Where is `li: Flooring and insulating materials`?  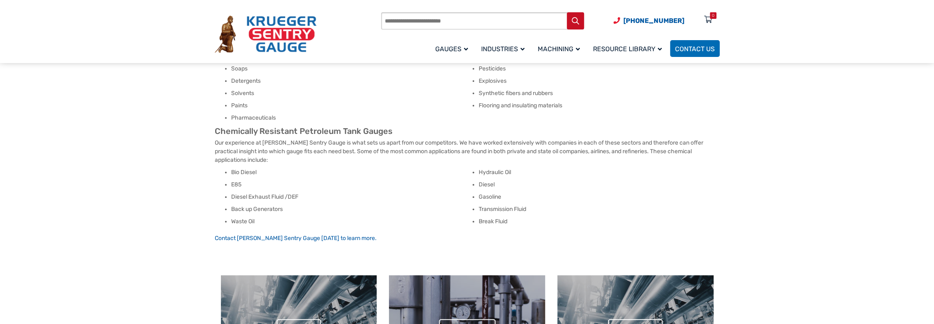 li: Flooring and insulating materials is located at coordinates (599, 106).